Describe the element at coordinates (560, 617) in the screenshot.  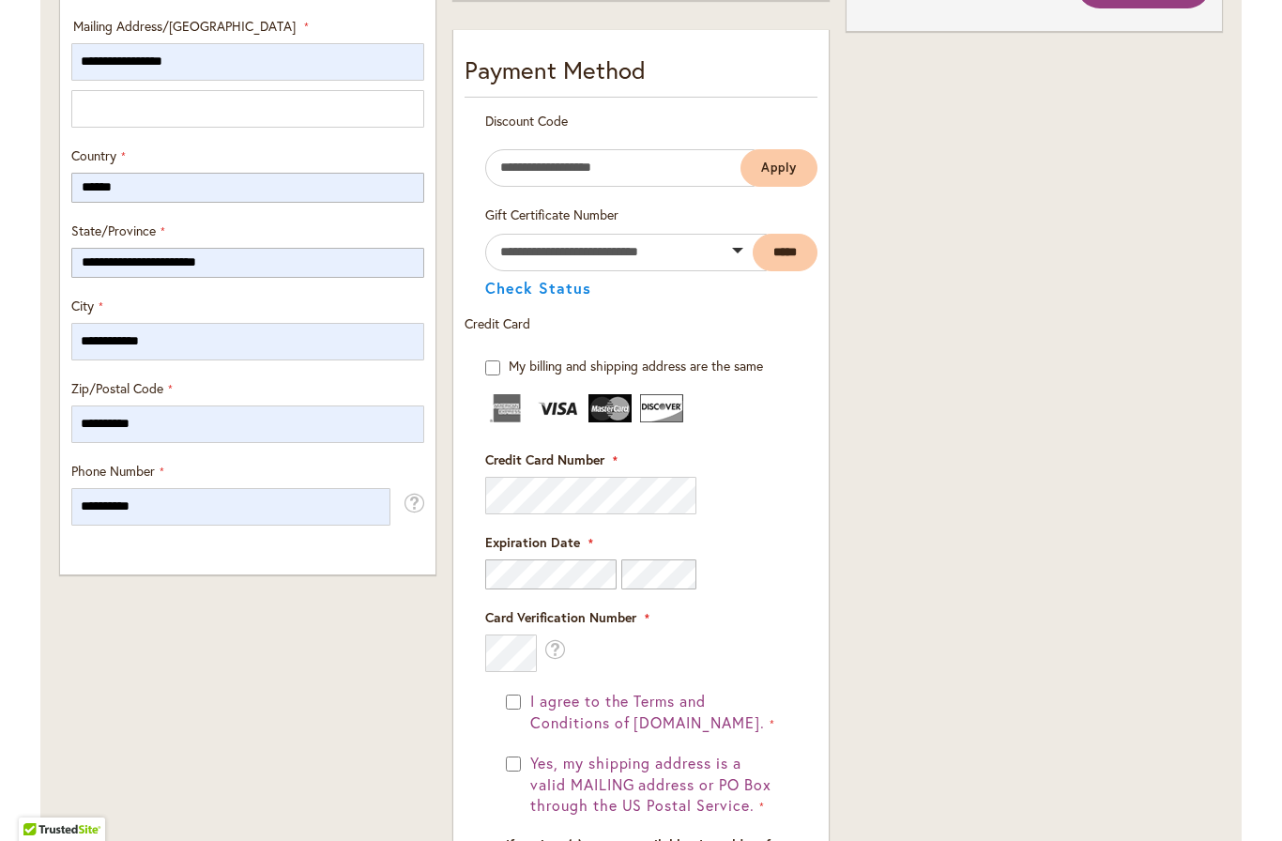
I see `span: Card Verification Number` at that location.